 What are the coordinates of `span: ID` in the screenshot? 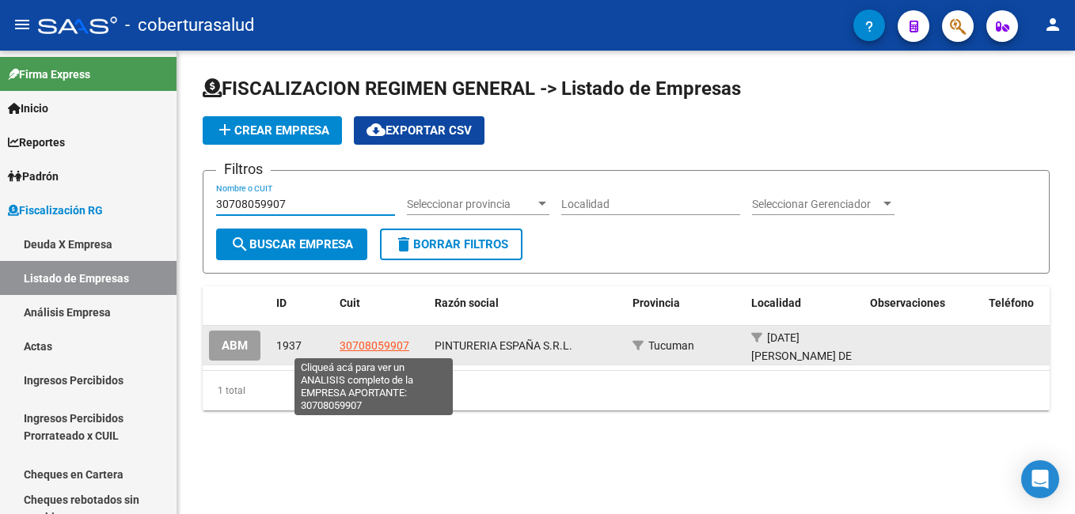 It's located at (281, 303).